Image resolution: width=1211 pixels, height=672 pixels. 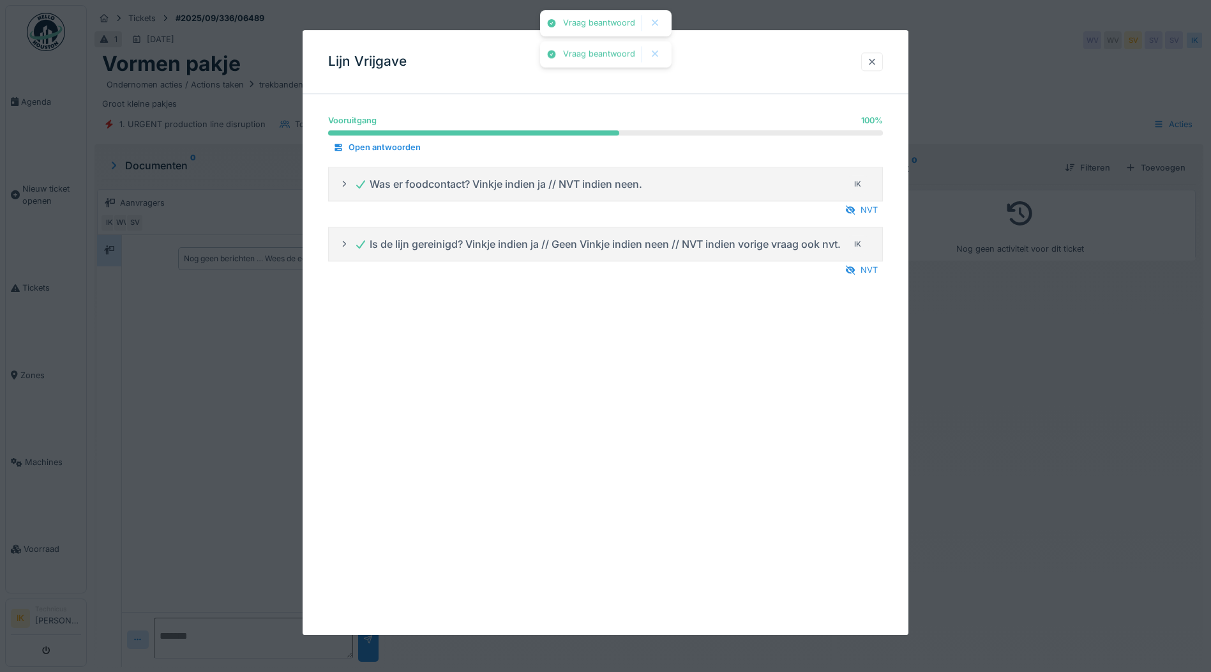 I want to click on h3: Lijn Vrijgave, so click(x=367, y=61).